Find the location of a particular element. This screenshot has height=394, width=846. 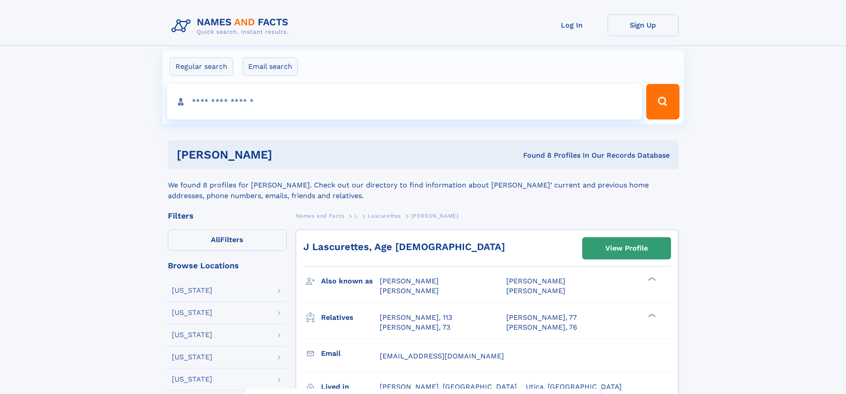

h3: Email is located at coordinates (350, 354).